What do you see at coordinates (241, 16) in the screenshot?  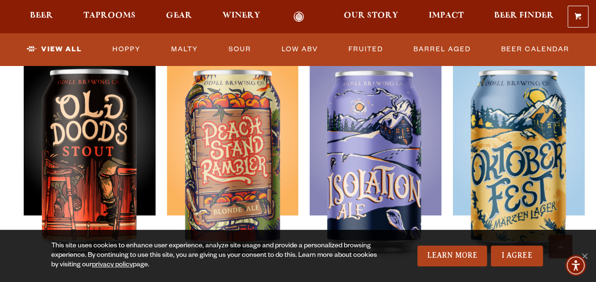 I see `span: Winery` at bounding box center [241, 16].